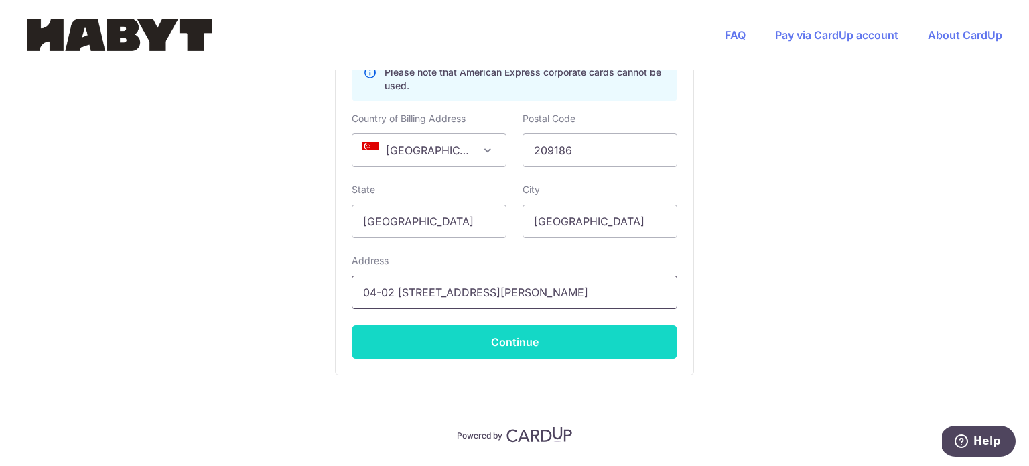 Image resolution: width=1029 pixels, height=466 pixels. Describe the element at coordinates (549, 119) in the screenshot. I see `label: Postal Code` at that location.